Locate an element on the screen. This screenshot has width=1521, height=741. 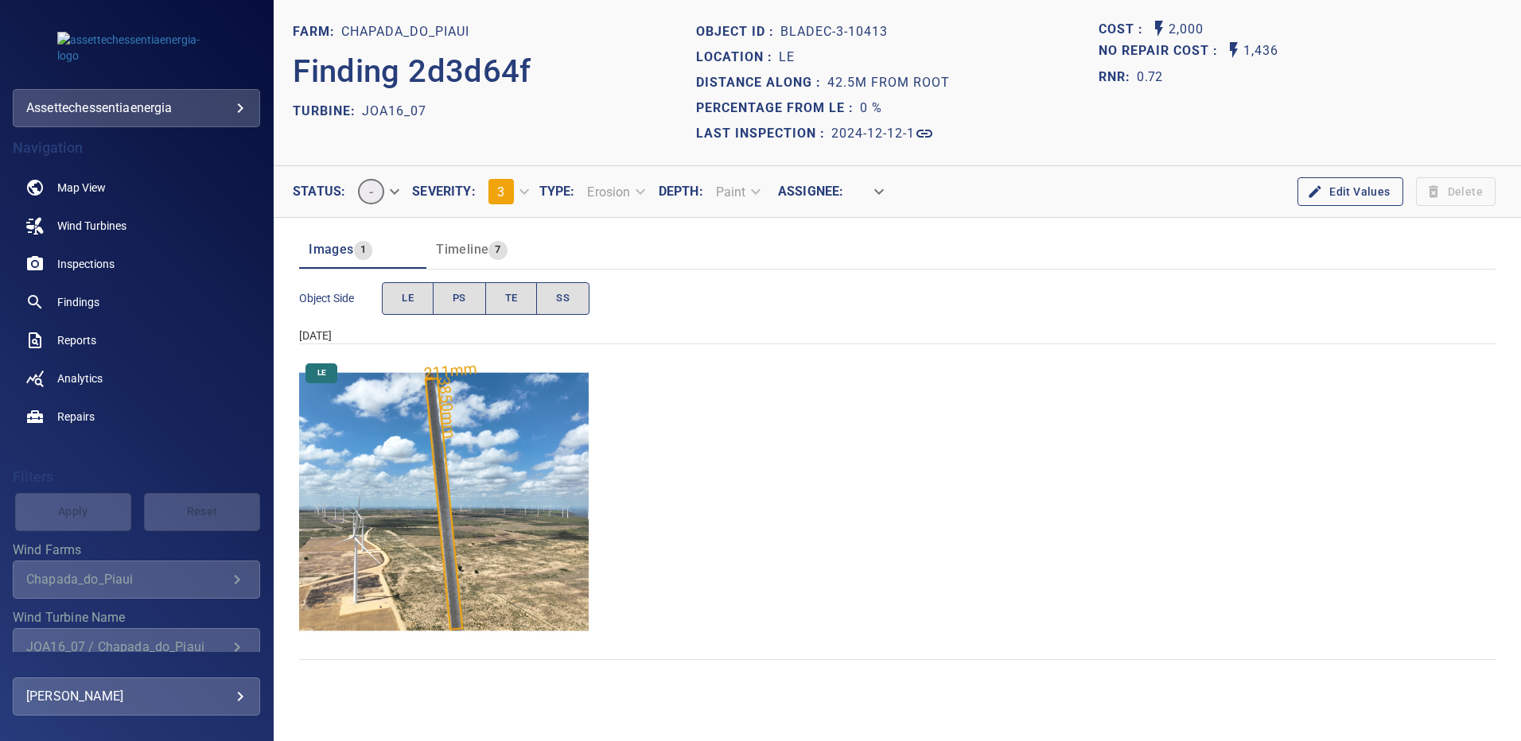
p: LE is located at coordinates (787, 57).